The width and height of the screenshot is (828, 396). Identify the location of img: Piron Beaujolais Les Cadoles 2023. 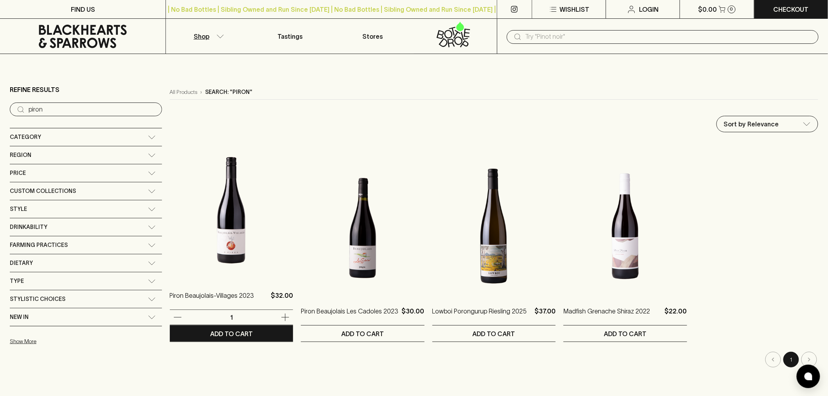
(362, 226).